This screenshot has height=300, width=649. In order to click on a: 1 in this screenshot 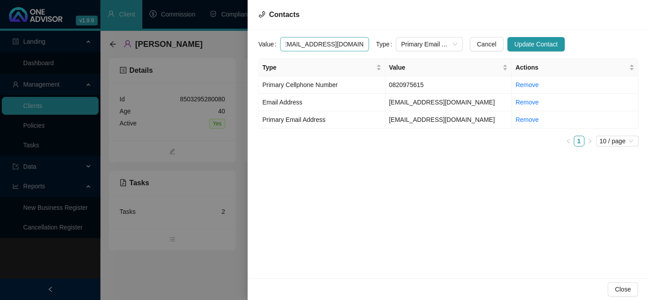, I will do `click(579, 141)`.